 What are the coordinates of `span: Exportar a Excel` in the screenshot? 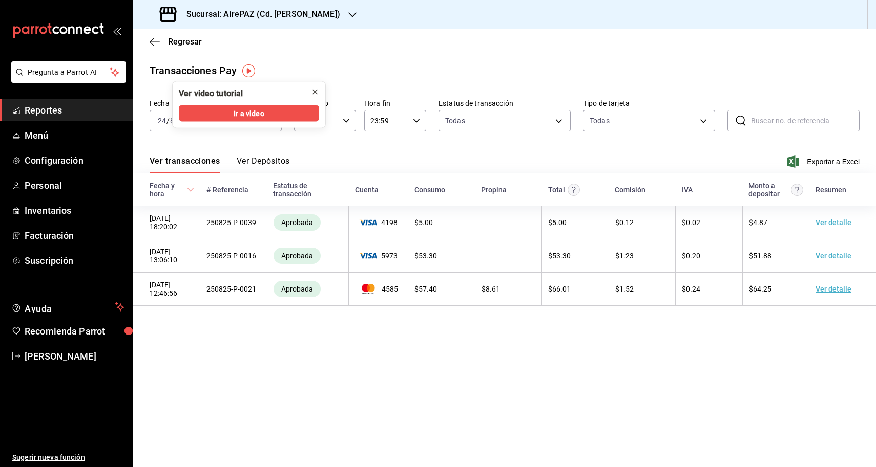 It's located at (824, 162).